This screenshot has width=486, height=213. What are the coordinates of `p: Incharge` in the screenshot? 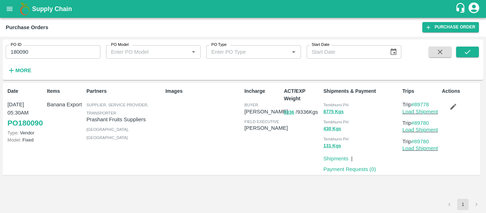 It's located at (262, 91).